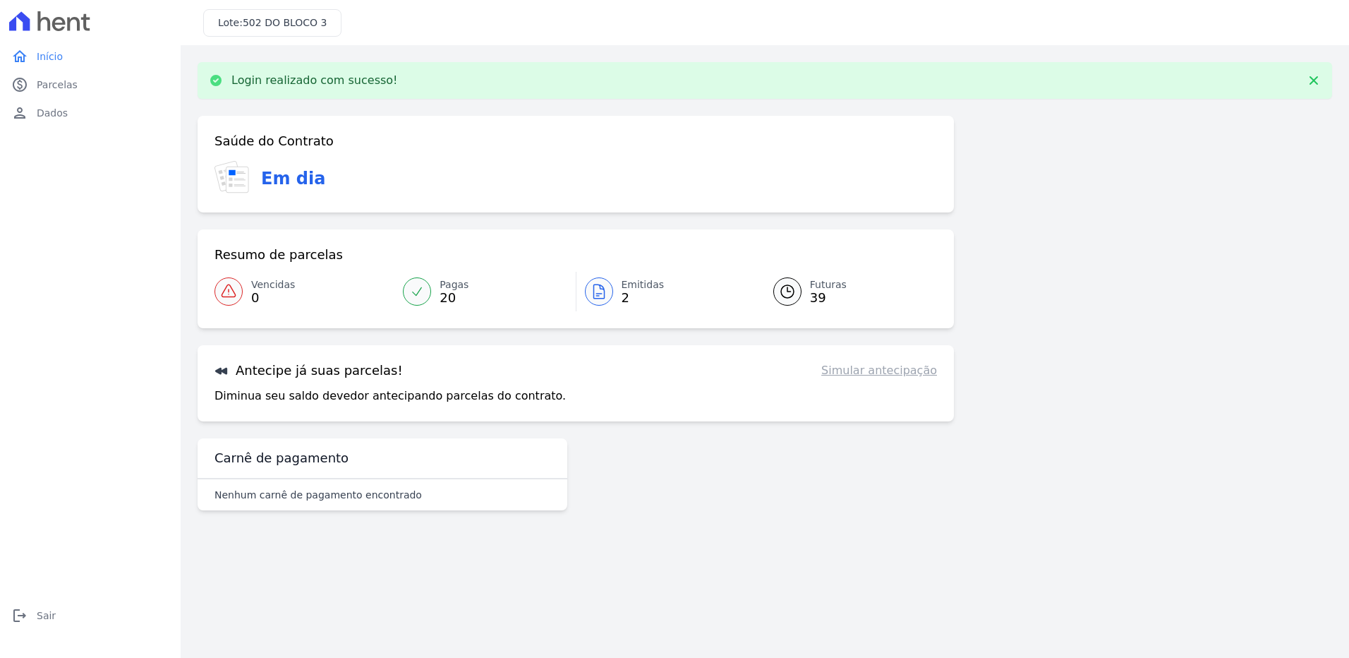  What do you see at coordinates (57, 85) in the screenshot?
I see `span: Parcelas` at bounding box center [57, 85].